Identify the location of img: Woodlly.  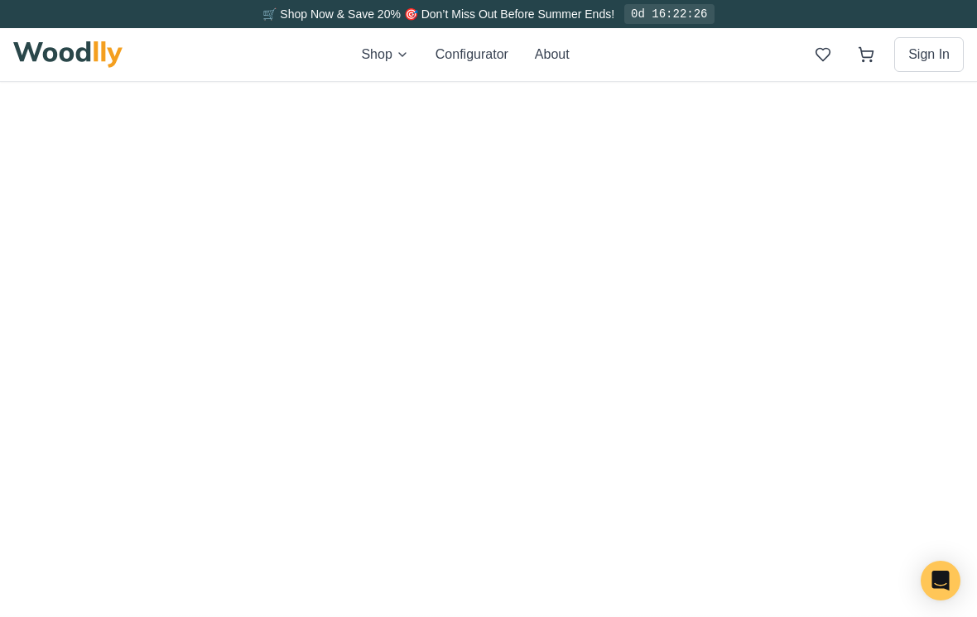
(68, 55).